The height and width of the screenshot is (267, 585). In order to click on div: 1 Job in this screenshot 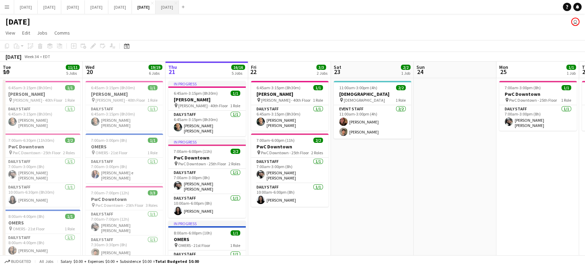, I will do `click(406, 73)`.